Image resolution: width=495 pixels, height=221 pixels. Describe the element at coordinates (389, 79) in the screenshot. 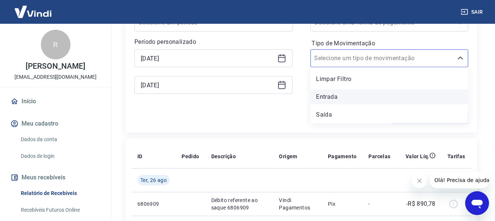

I see `div: Limpar Filtro` at that location.